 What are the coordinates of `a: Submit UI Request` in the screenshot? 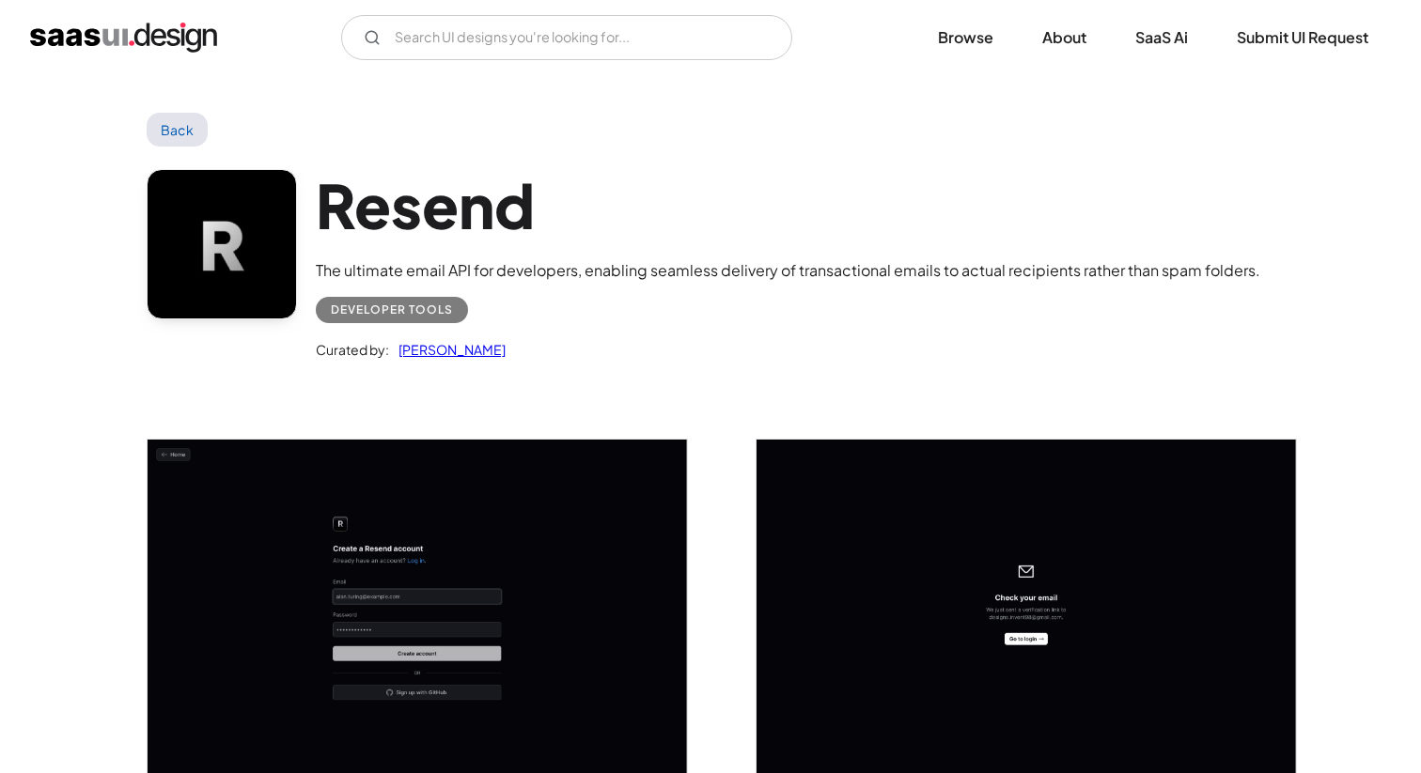 It's located at (1302, 38).